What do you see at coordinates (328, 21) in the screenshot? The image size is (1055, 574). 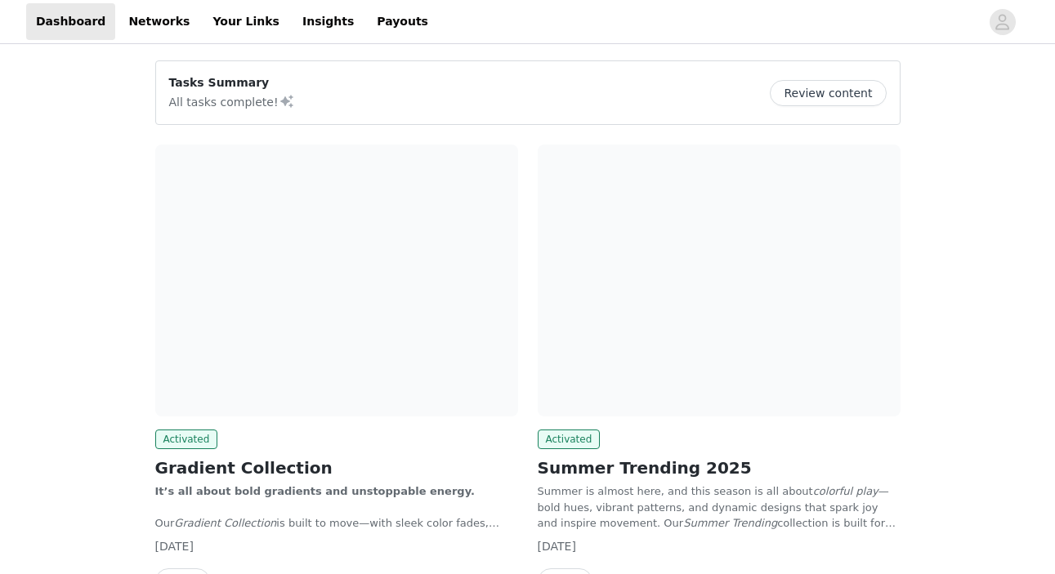 I see `a: Insights` at bounding box center [328, 21].